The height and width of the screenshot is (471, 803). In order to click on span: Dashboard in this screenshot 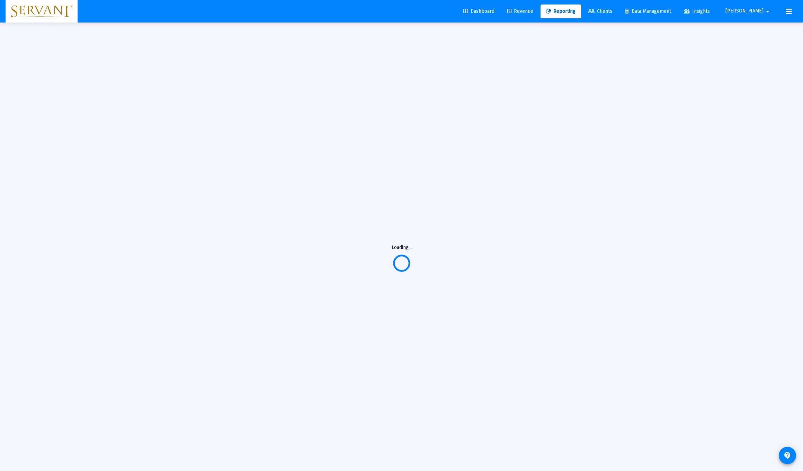, I will do `click(479, 11)`.